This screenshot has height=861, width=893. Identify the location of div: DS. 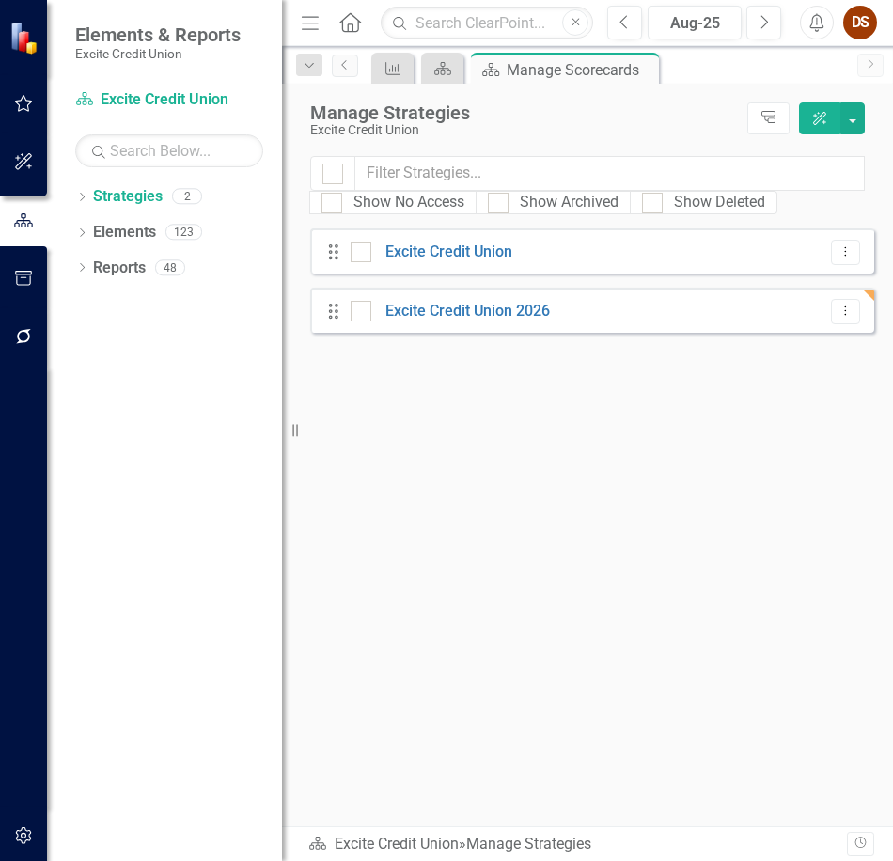
(860, 23).